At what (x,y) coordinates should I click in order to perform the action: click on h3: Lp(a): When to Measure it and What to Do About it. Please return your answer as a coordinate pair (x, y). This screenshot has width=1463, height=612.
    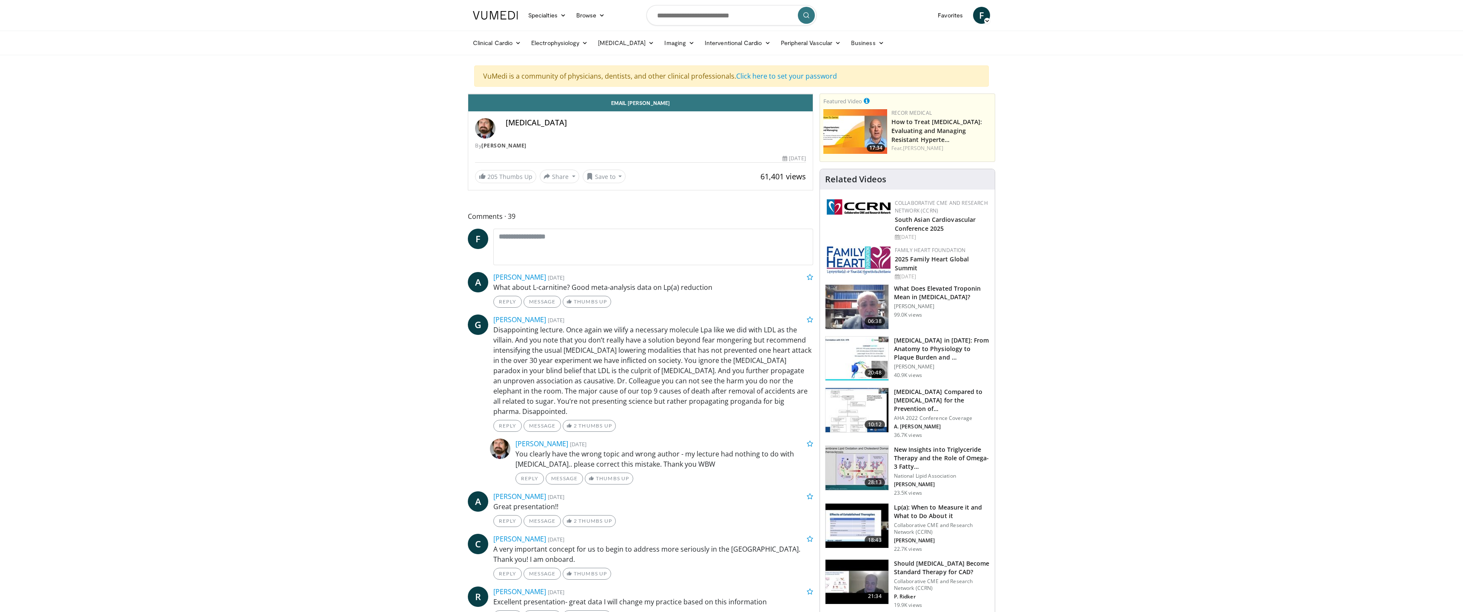
    Looking at the image, I should click on (941, 512).